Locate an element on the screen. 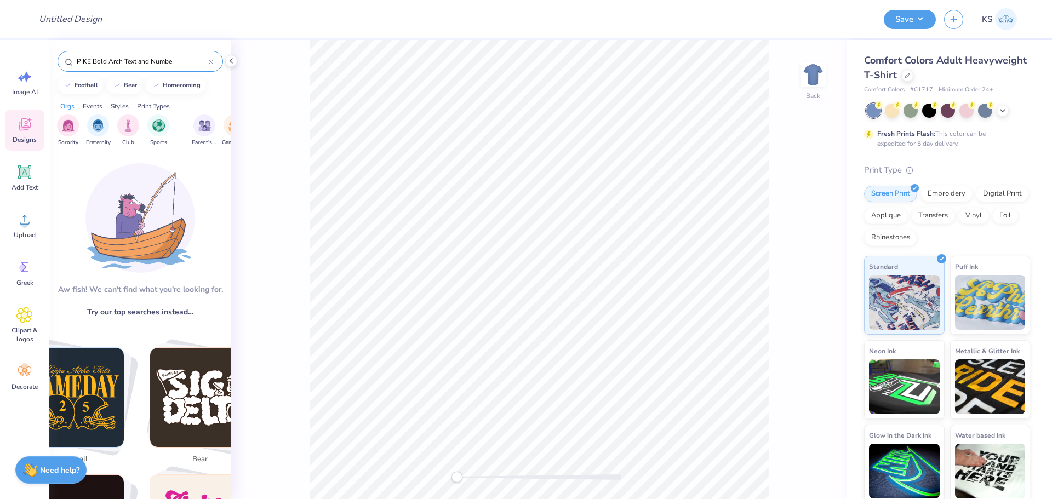 The width and height of the screenshot is (1052, 499). img: Game Day Image is located at coordinates (235, 126).